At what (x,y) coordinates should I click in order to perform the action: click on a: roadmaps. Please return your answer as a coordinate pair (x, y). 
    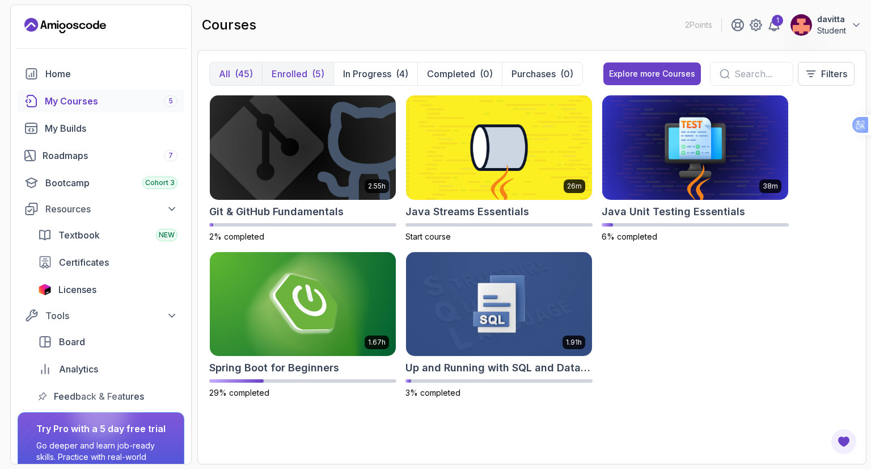
    Looking at the image, I should click on (101, 155).